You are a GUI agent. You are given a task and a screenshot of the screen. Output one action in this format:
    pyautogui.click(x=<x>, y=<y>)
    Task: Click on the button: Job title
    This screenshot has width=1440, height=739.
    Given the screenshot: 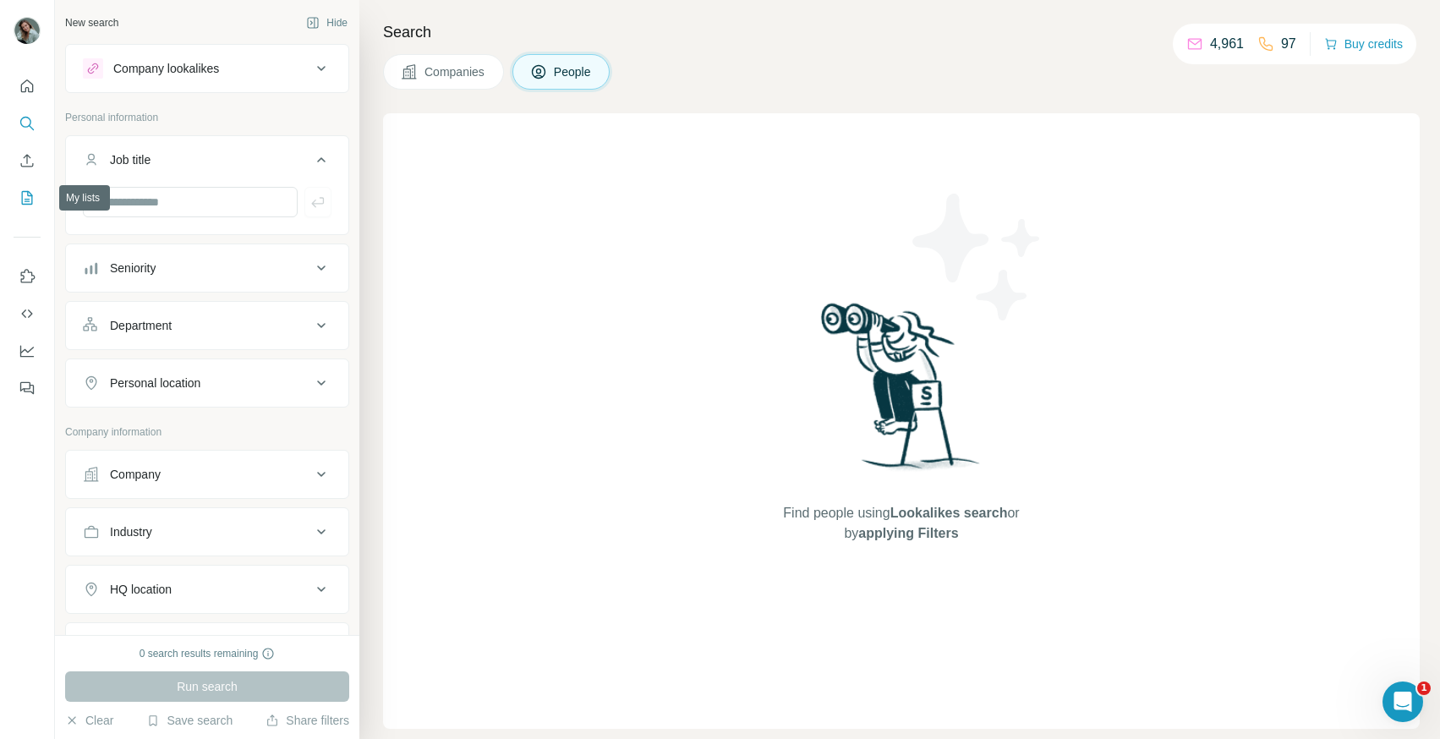 What is the action you would take?
    pyautogui.click(x=207, y=163)
    